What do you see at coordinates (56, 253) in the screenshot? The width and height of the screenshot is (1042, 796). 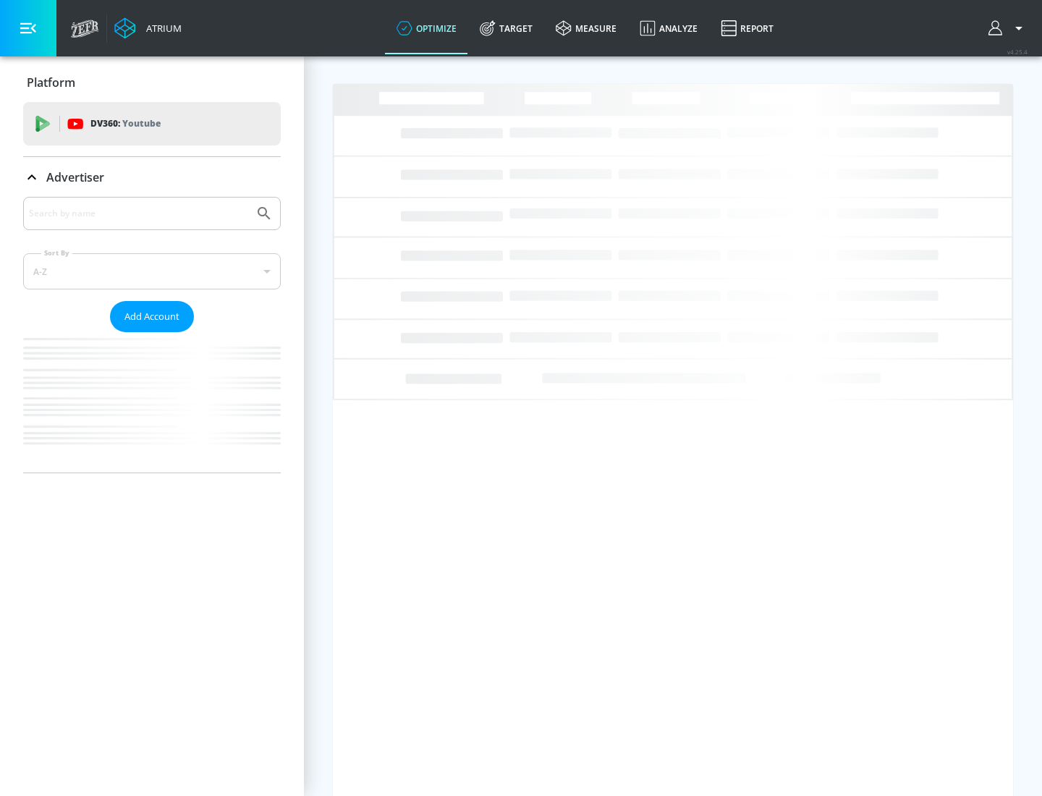 I see `label: Sort By` at bounding box center [56, 253].